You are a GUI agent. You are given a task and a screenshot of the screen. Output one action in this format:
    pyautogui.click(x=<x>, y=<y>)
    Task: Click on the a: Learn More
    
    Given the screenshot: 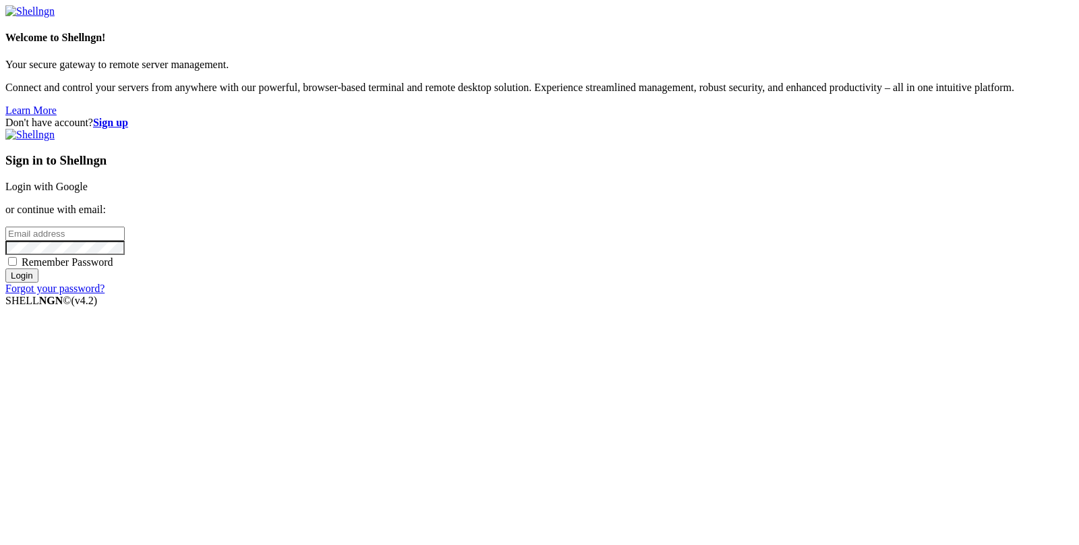 What is the action you would take?
    pyautogui.click(x=31, y=110)
    